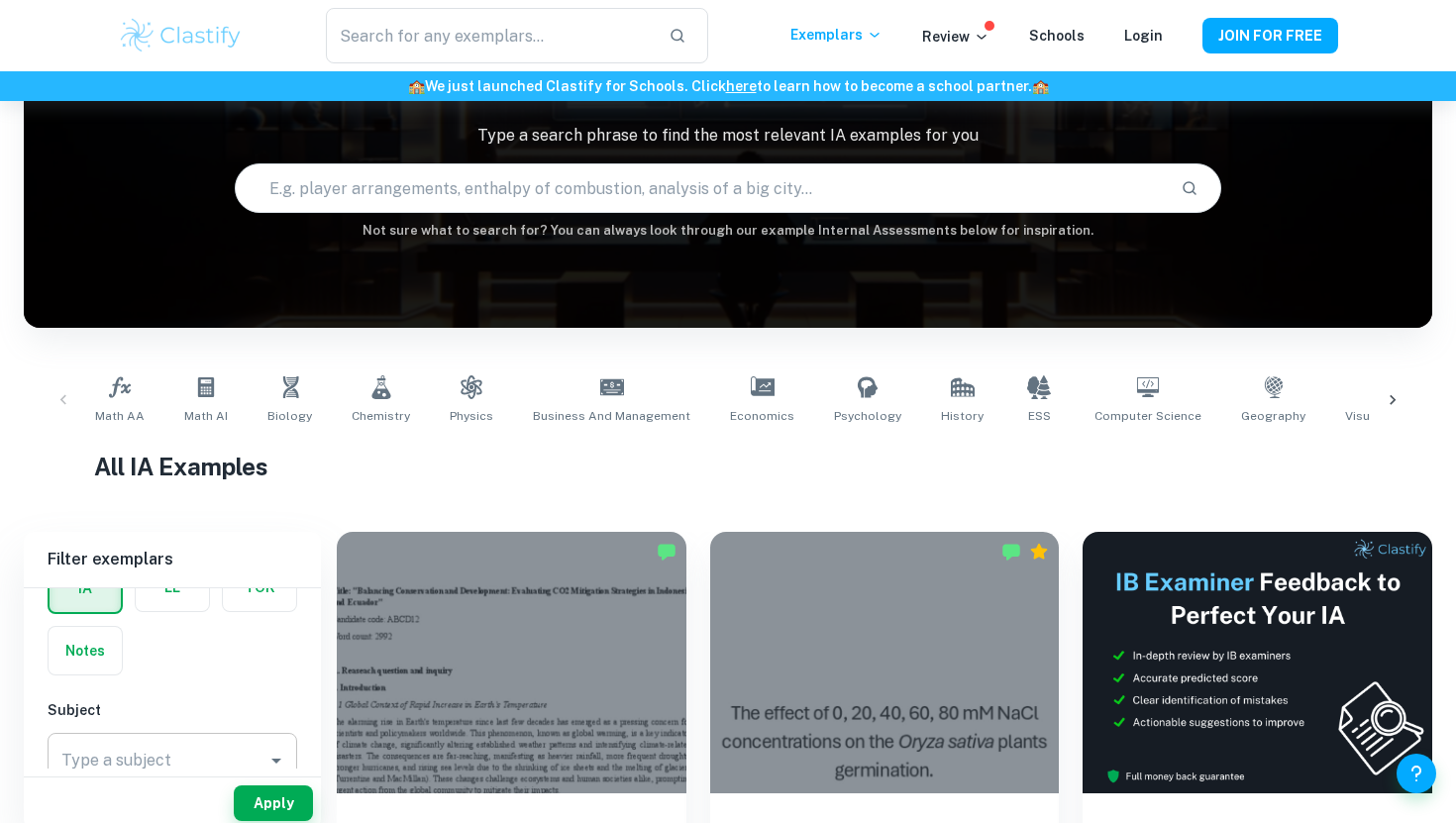 The image size is (1456, 823). I want to click on span: Biology, so click(289, 415).